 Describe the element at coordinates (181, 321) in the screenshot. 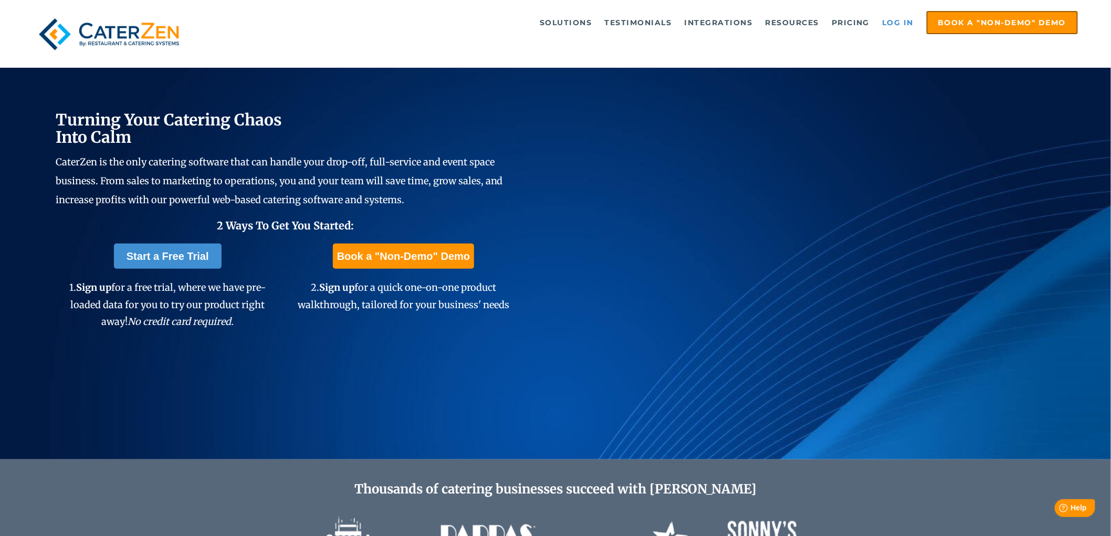

I see `em: No credit card required.` at that location.